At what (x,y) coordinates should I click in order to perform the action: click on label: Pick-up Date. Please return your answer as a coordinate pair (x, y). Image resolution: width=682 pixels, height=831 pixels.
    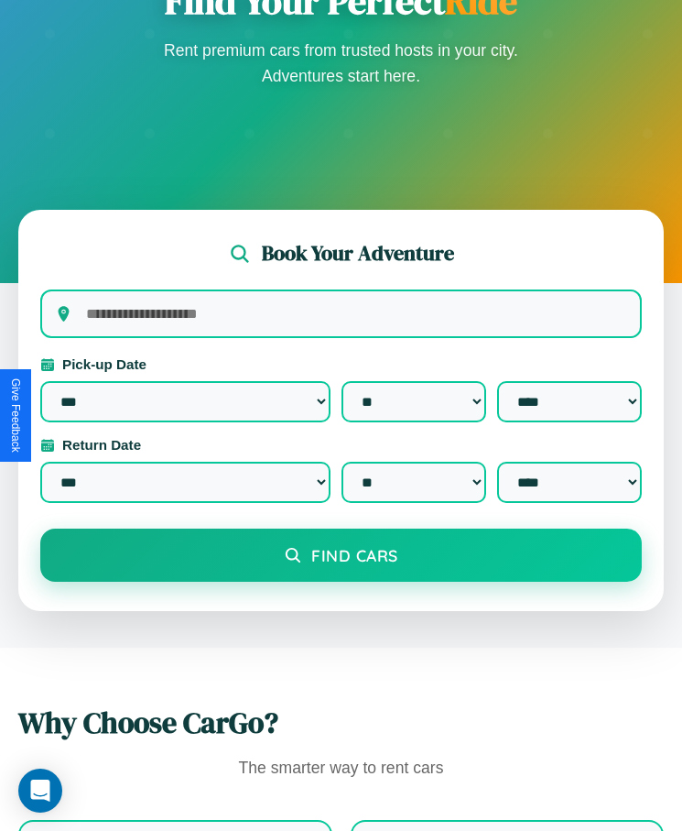
    Looking at the image, I should click on (341, 364).